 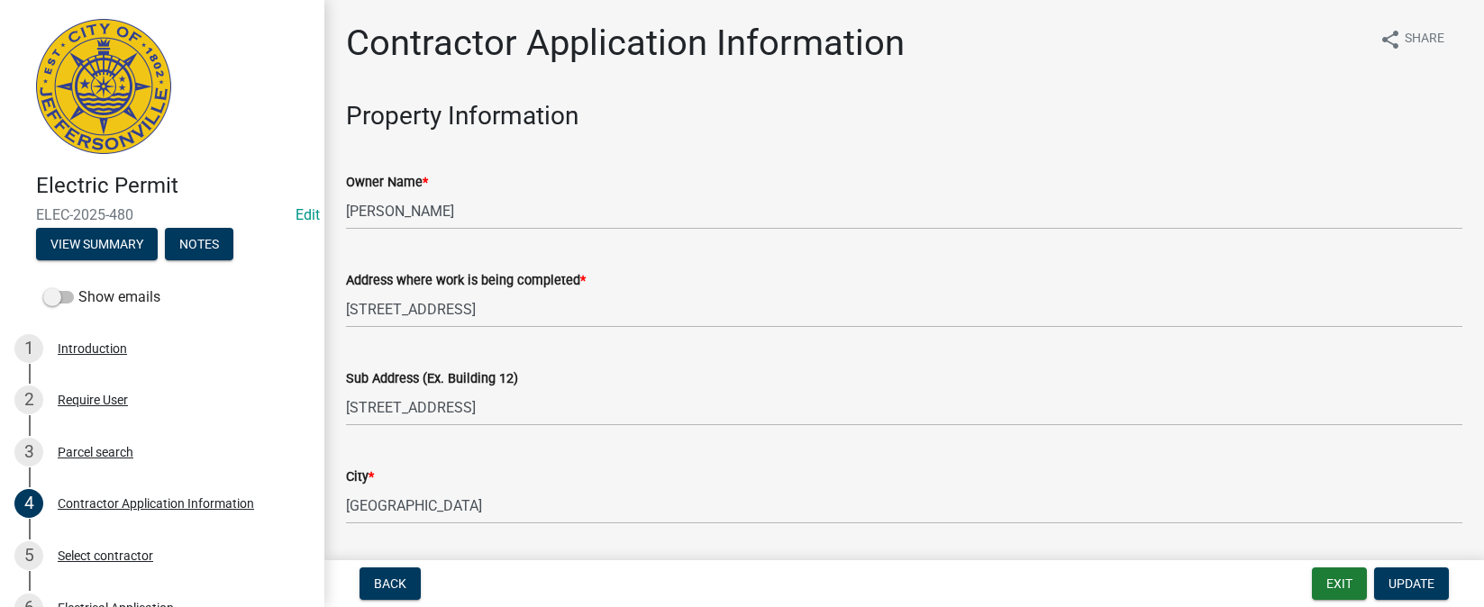 I want to click on h4: Electric Permit, so click(x=173, y=186).